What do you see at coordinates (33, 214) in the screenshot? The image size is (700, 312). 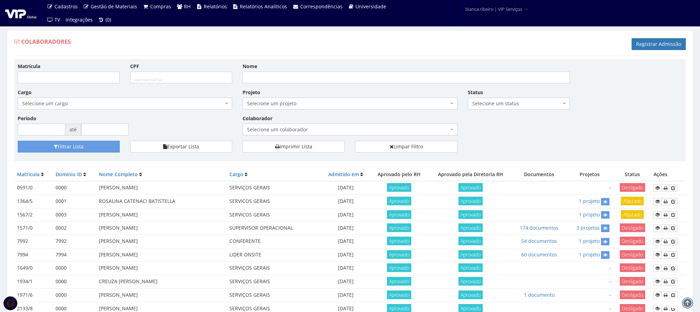 I see `td: 1567/2` at bounding box center [33, 214].